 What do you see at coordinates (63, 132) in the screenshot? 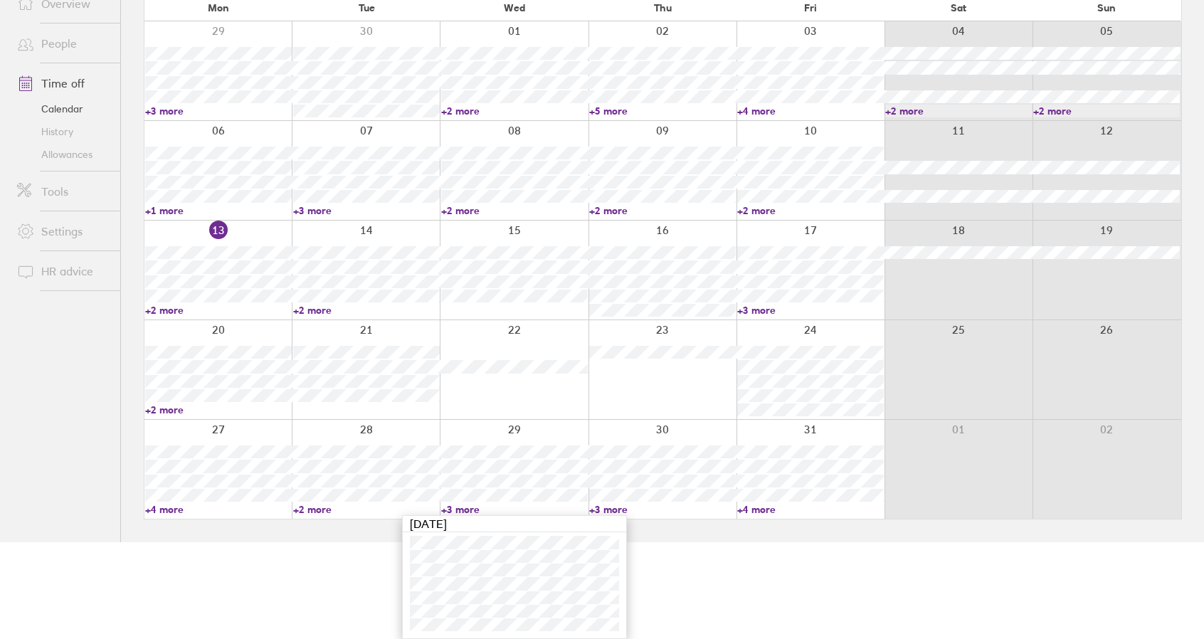
I see `a: History` at bounding box center [63, 132].